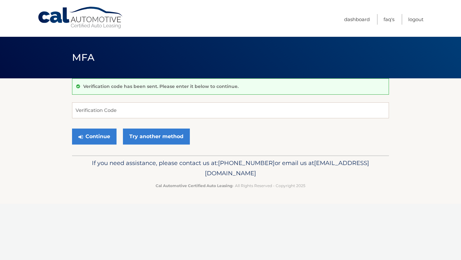 This screenshot has width=461, height=260. I want to click on a: Cal Automotive, so click(81, 18).